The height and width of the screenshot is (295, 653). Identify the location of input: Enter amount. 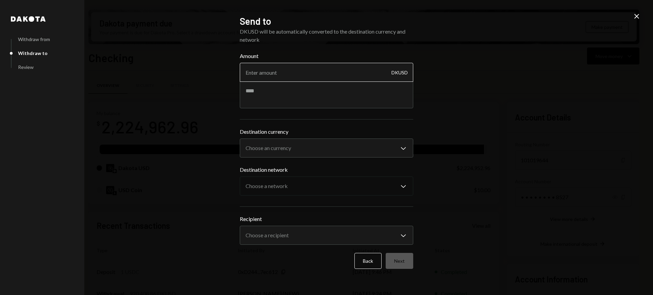
(326, 72).